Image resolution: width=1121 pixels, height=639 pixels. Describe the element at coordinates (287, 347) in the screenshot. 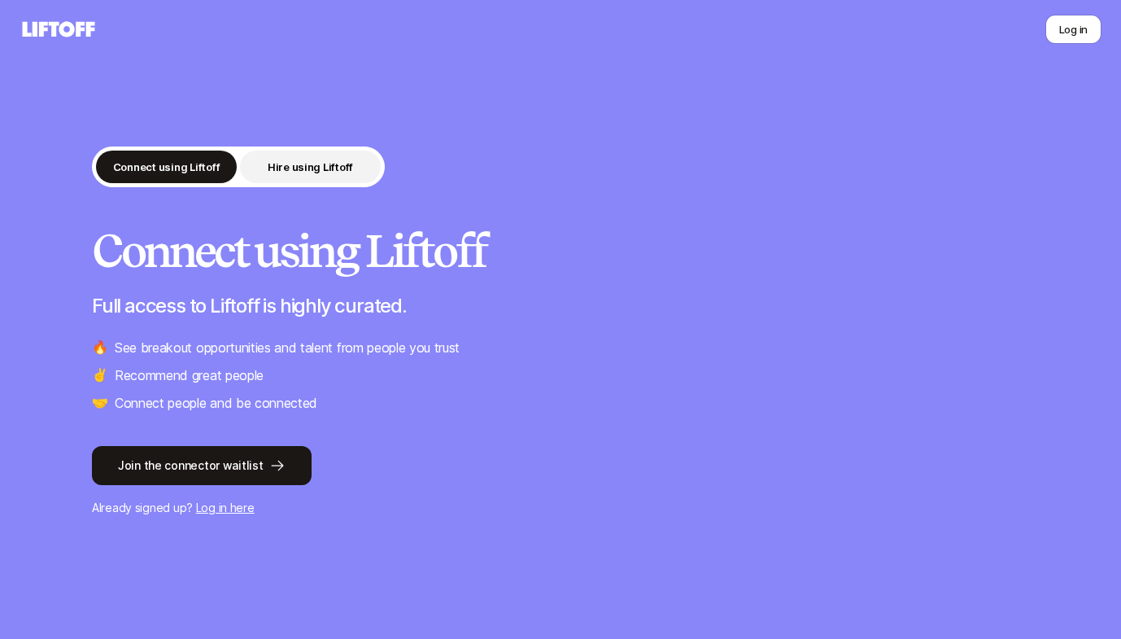

I see `p: See breakout opportunities and talent from people you trust` at that location.